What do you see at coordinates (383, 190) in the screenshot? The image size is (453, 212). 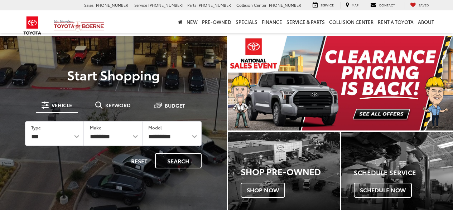 I see `span: Schedule Now` at bounding box center [383, 190].